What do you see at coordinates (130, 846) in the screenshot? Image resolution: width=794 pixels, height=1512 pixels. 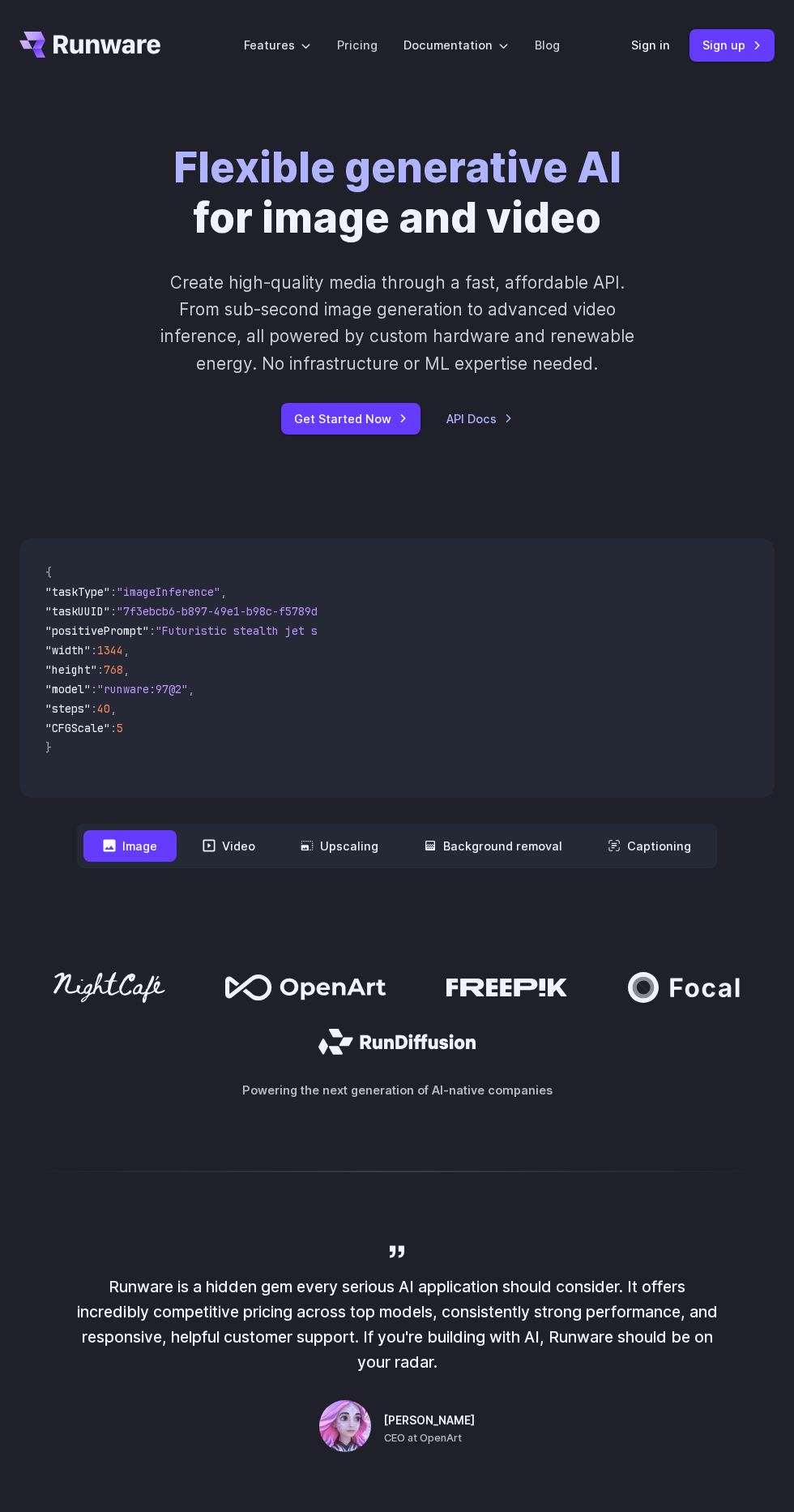 I see `button: Image` at bounding box center [130, 846].